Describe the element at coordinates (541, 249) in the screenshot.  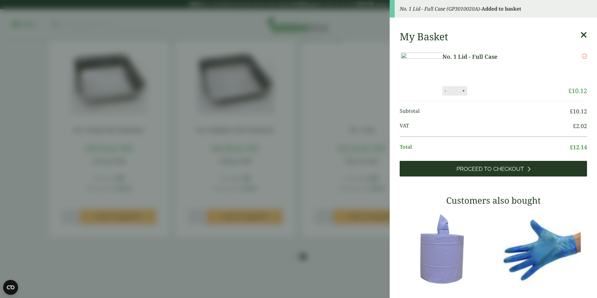
I see `a: 4130015J-Blue-Vinyl-Powder-Free-Gloves-Medium` at that location.